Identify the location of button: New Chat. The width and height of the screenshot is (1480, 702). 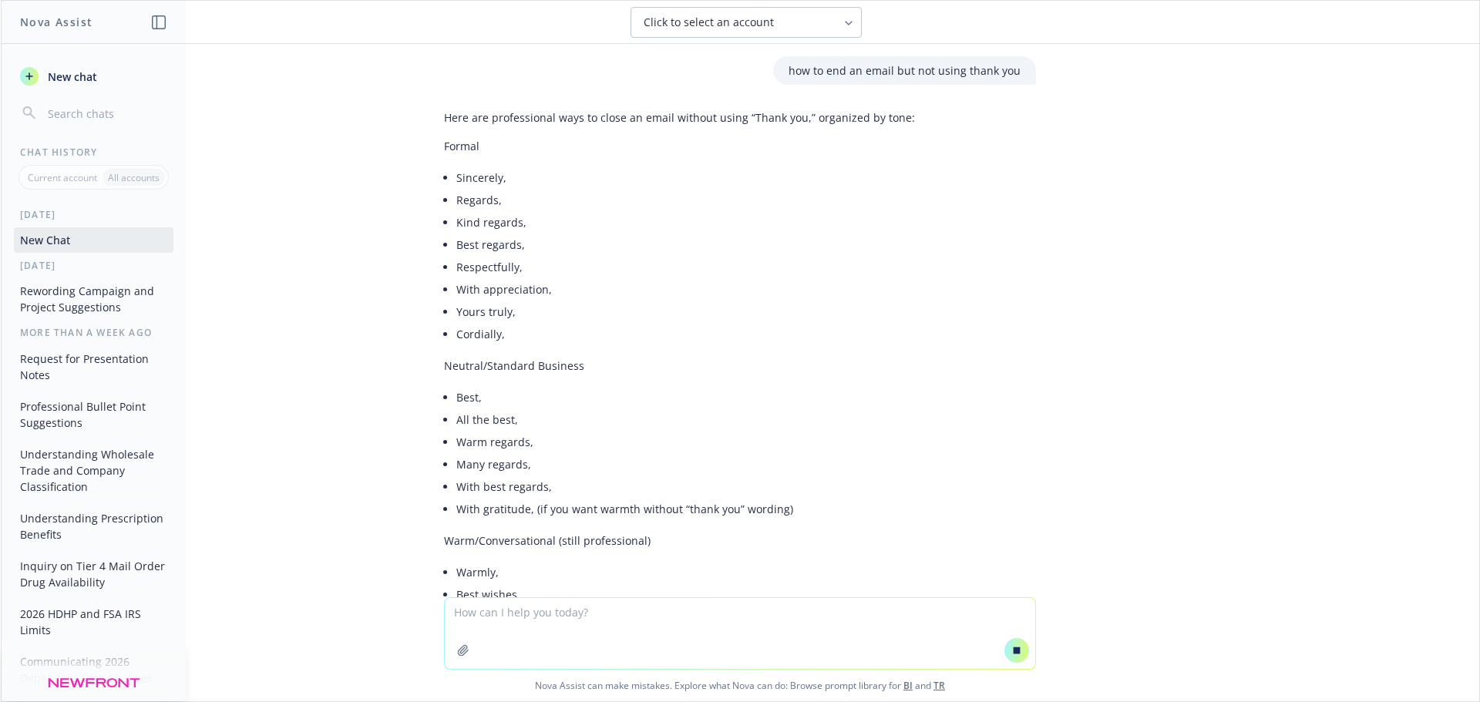
(93, 240).